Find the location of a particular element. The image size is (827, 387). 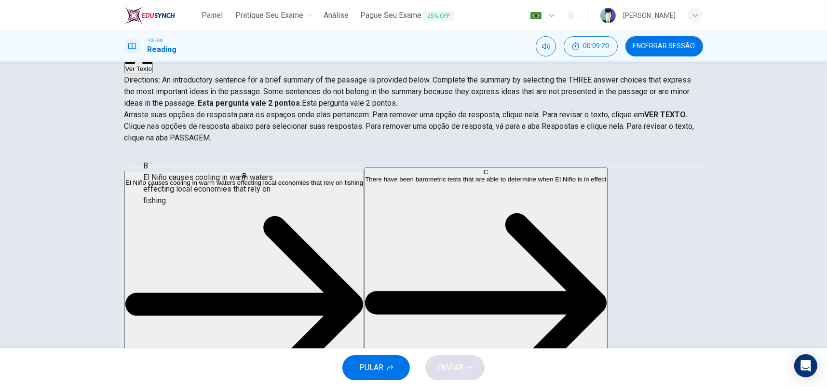

button: Pratique seu exame is located at coordinates (274, 15).